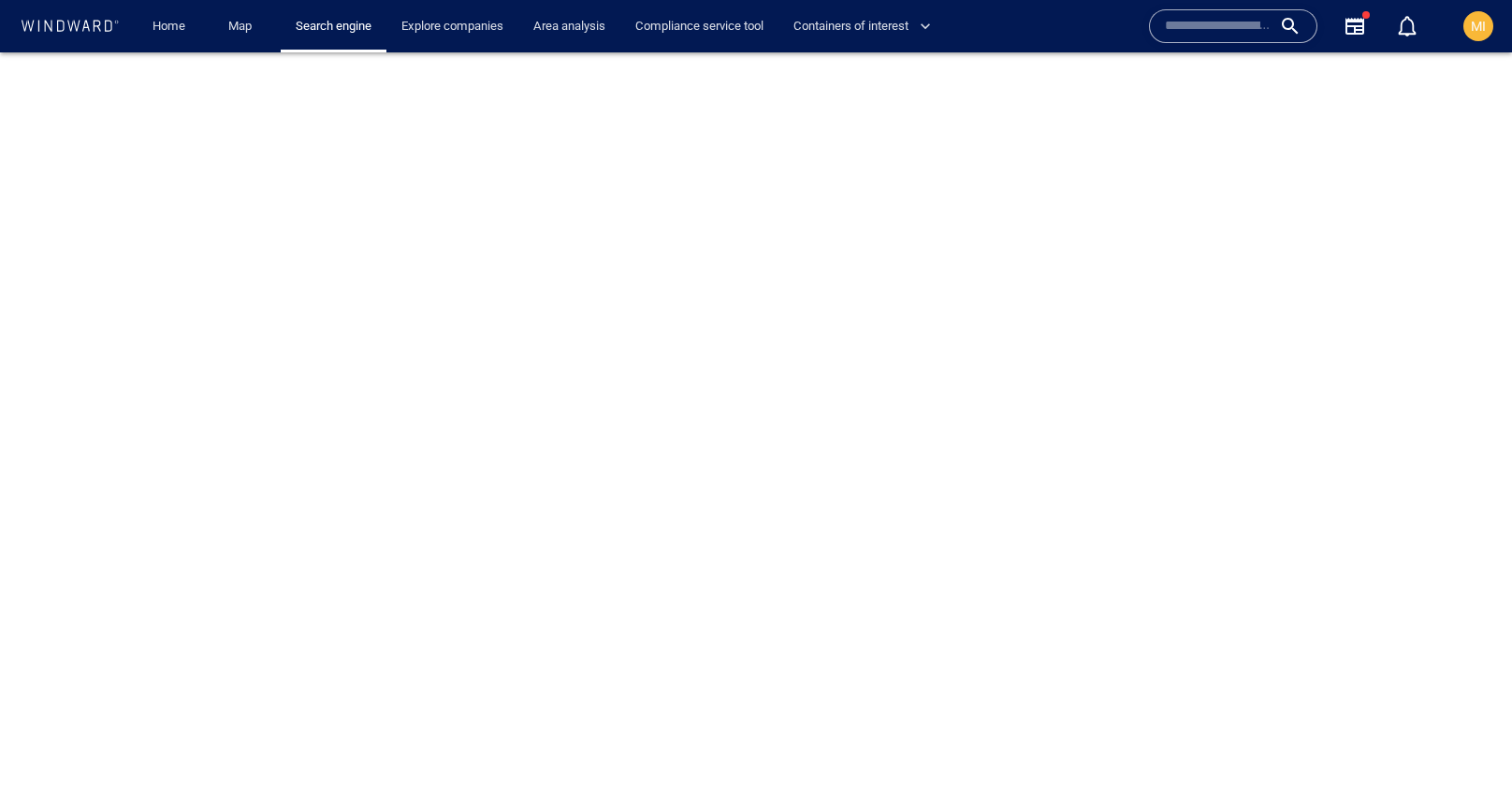 The height and width of the screenshot is (801, 1512). Describe the element at coordinates (1408, 27) in the screenshot. I see `div: Notification center` at that location.